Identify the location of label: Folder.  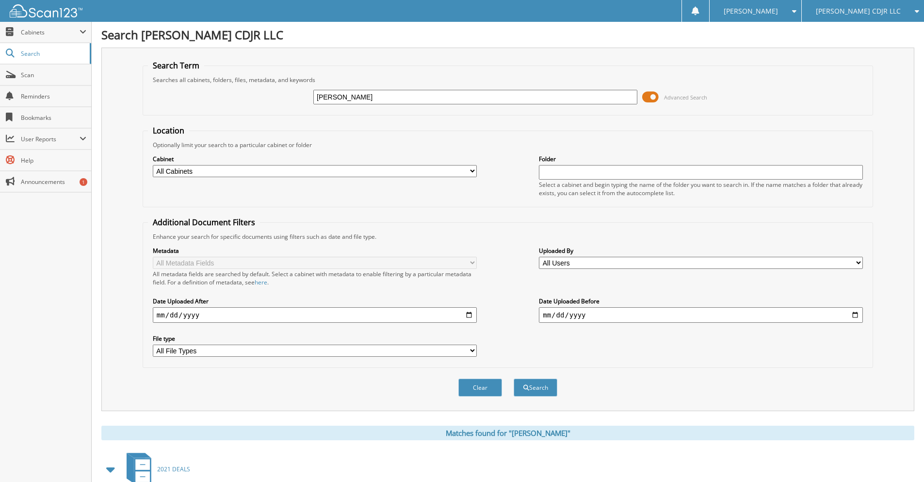
(701, 159).